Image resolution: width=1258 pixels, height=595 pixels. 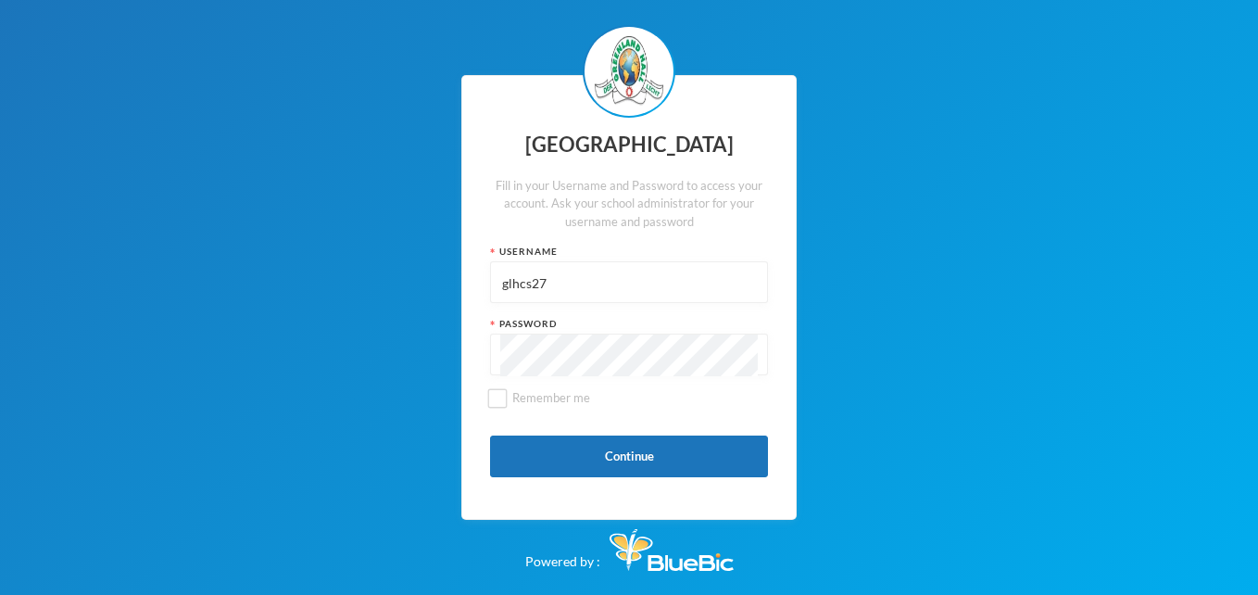 I want to click on button: Continue, so click(x=629, y=456).